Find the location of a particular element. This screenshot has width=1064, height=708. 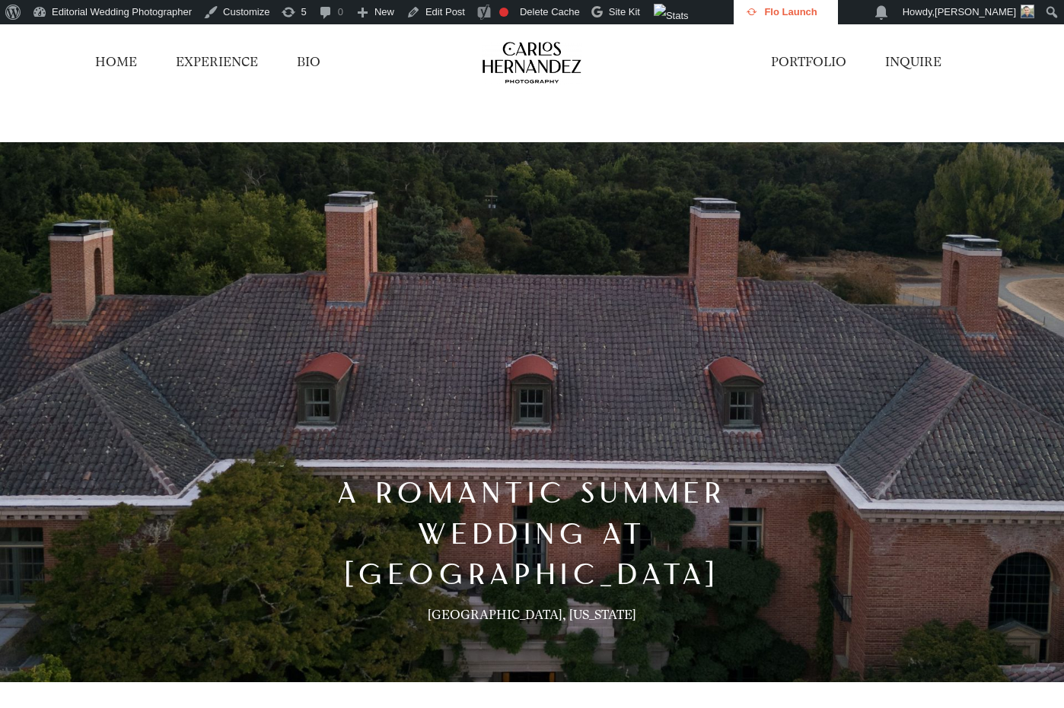

a: INQUIRE is located at coordinates (913, 62).